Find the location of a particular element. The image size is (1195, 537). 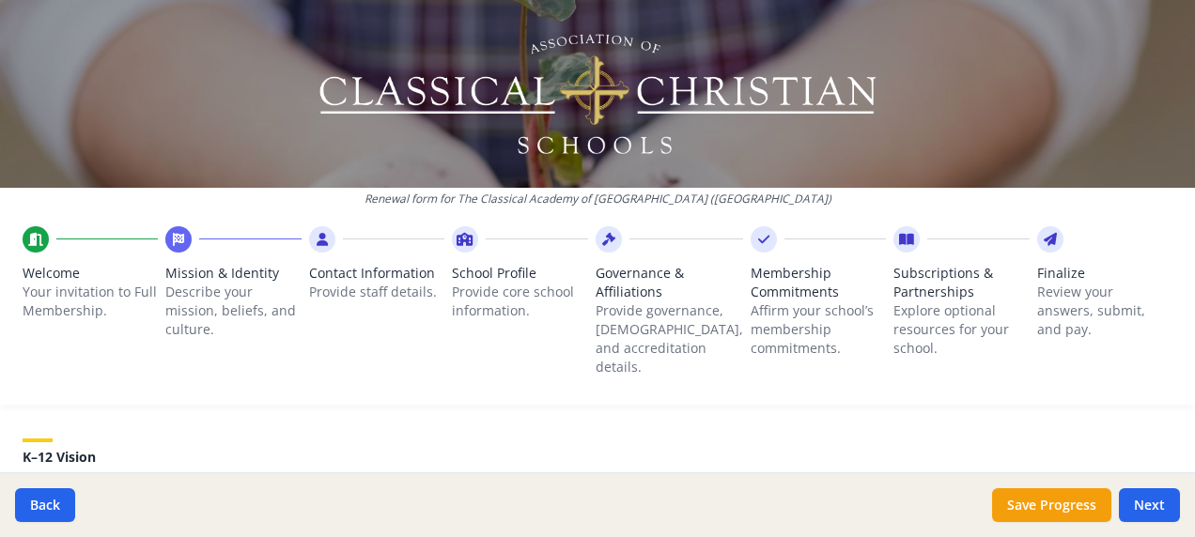

h5: K–12 Vision is located at coordinates (598, 457).